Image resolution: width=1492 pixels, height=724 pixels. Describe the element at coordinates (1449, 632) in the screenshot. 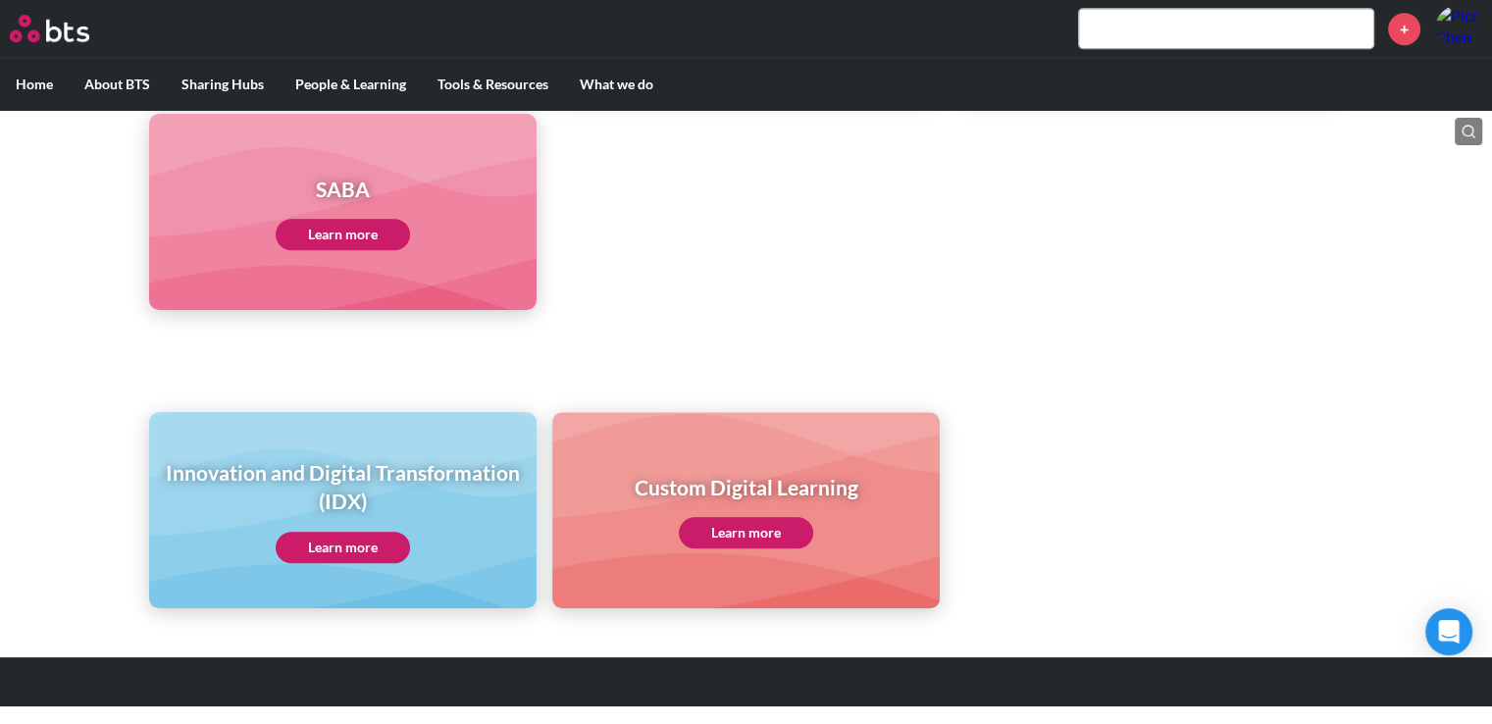

I see `div: Open Intercom Messenger` at that location.